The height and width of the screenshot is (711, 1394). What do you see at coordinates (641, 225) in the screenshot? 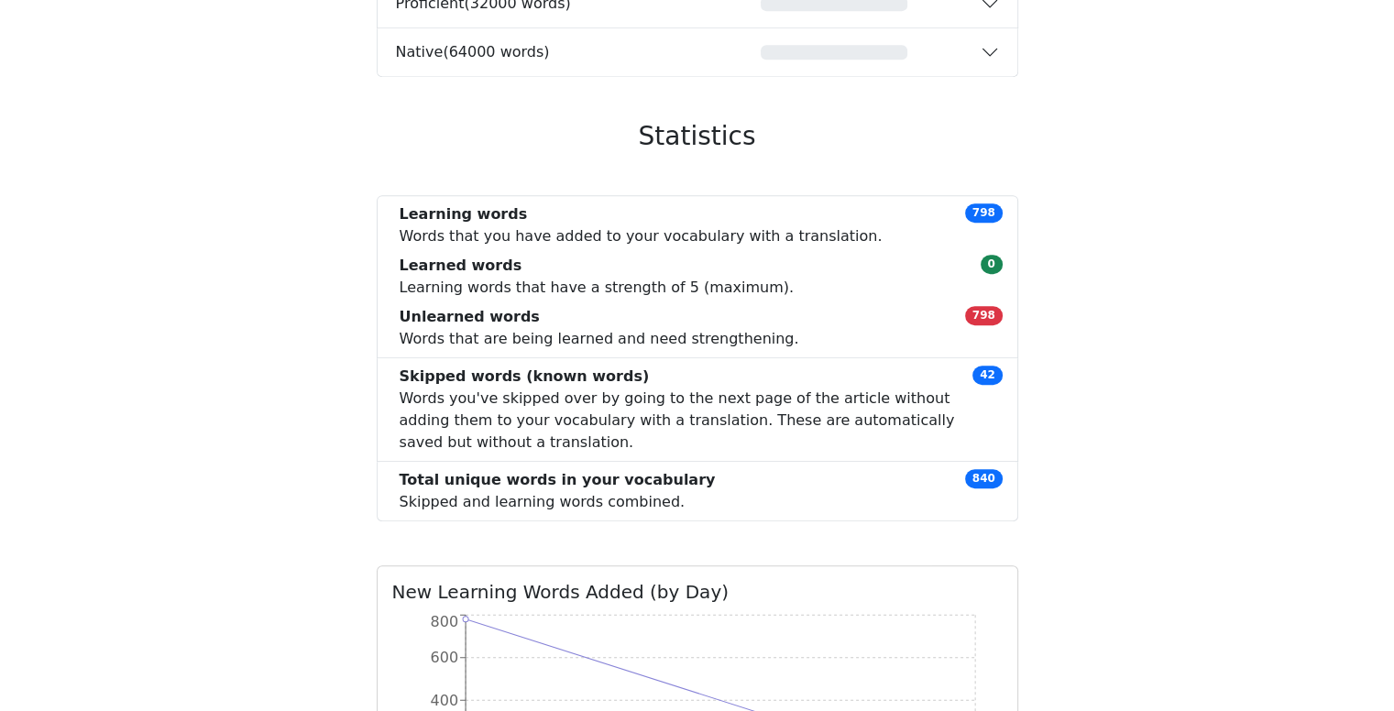
I see `div: Words that you have added to your vocabulary with a translation.` at bounding box center [641, 225].